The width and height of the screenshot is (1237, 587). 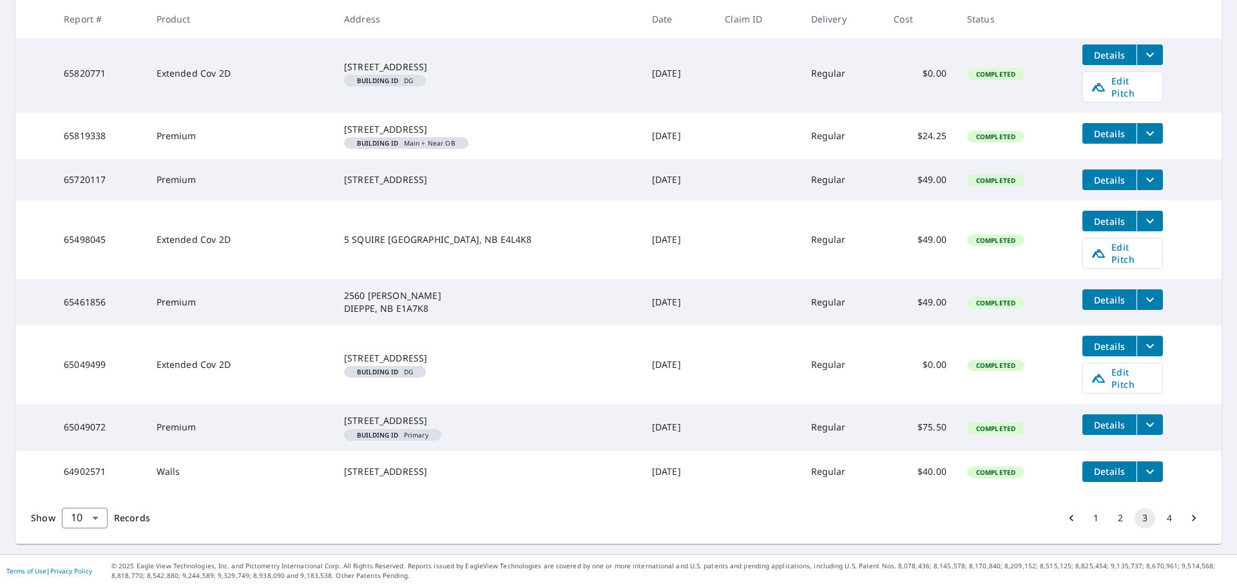 I want to click on button: filesDropdownBtn-65049072, so click(x=1149, y=425).